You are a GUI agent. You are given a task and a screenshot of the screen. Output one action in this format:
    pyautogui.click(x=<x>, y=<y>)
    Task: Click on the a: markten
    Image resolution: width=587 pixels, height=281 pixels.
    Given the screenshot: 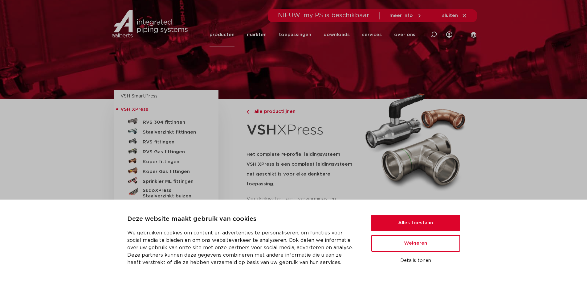 What is the action you would take?
    pyautogui.click(x=257, y=35)
    